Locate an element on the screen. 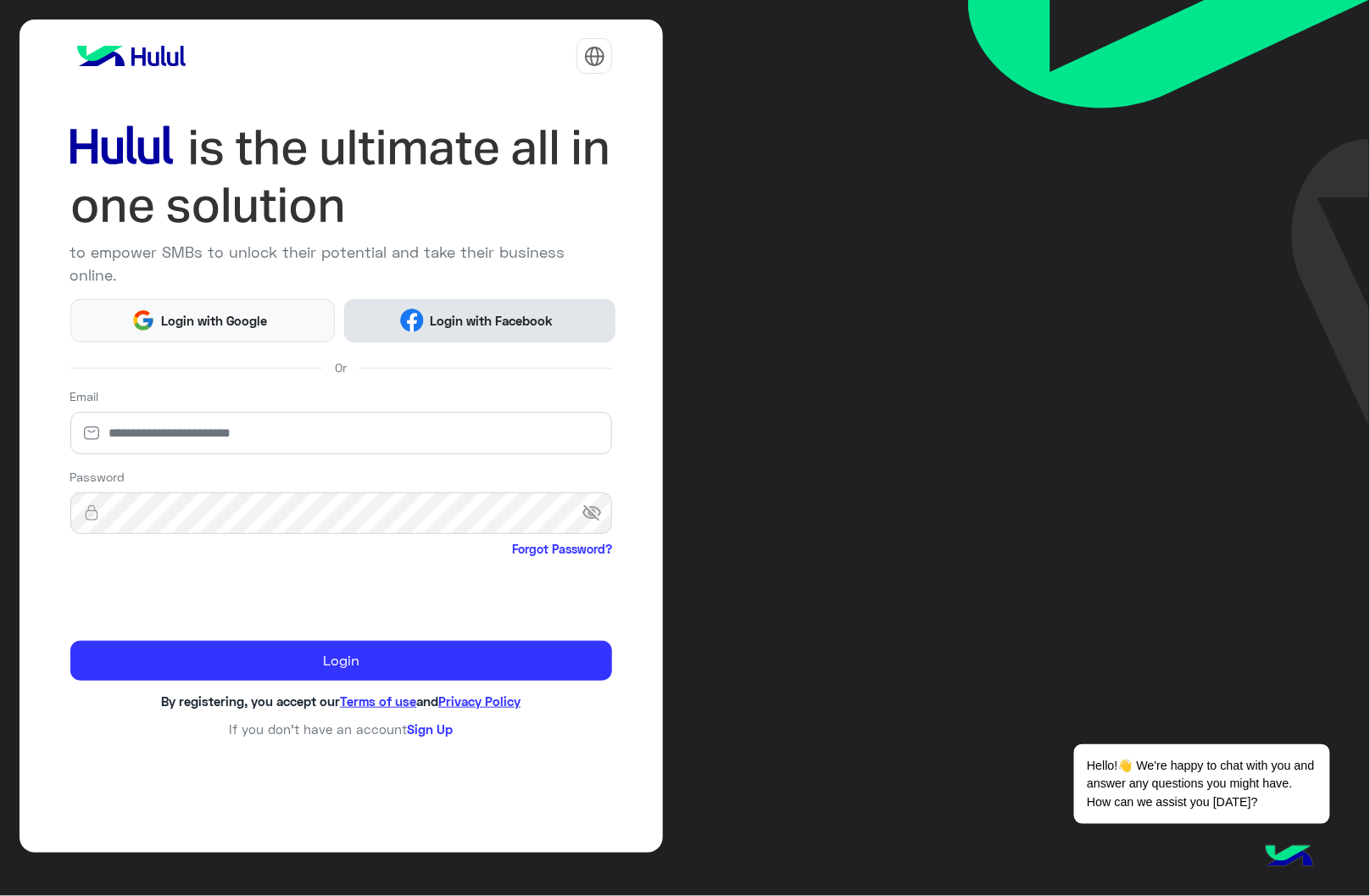  img: email is located at coordinates (91, 433).